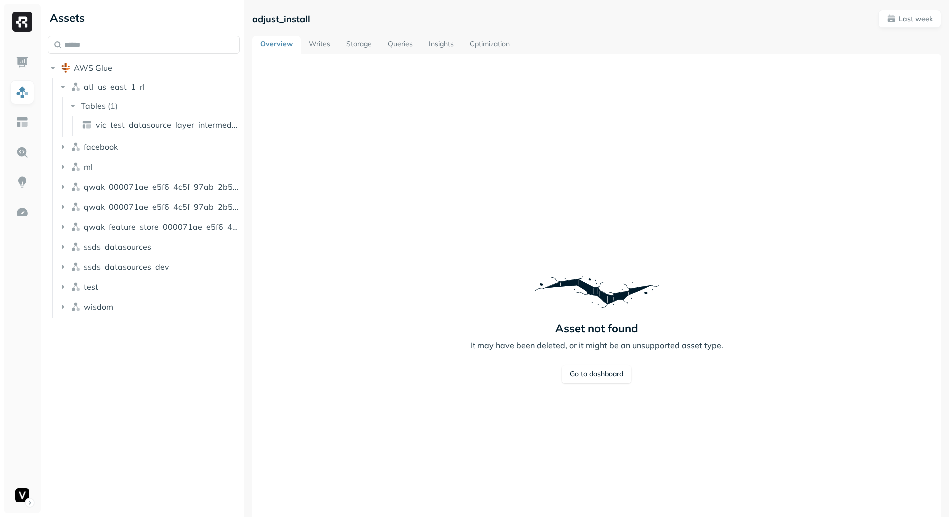 This screenshot has height=517, width=949. What do you see at coordinates (98, 307) in the screenshot?
I see `span: wisdom` at bounding box center [98, 307].